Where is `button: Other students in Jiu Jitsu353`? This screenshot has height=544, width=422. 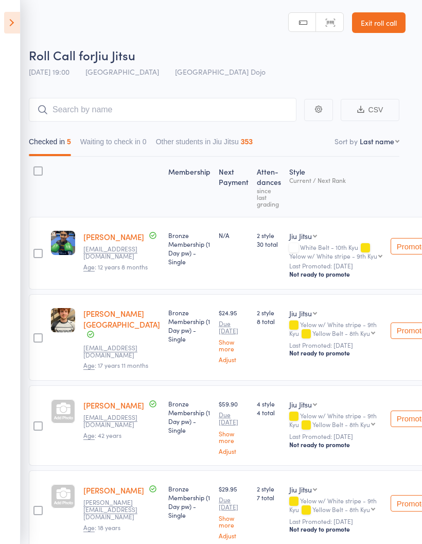 button: Other students in Jiu Jitsu353 is located at coordinates (204, 144).